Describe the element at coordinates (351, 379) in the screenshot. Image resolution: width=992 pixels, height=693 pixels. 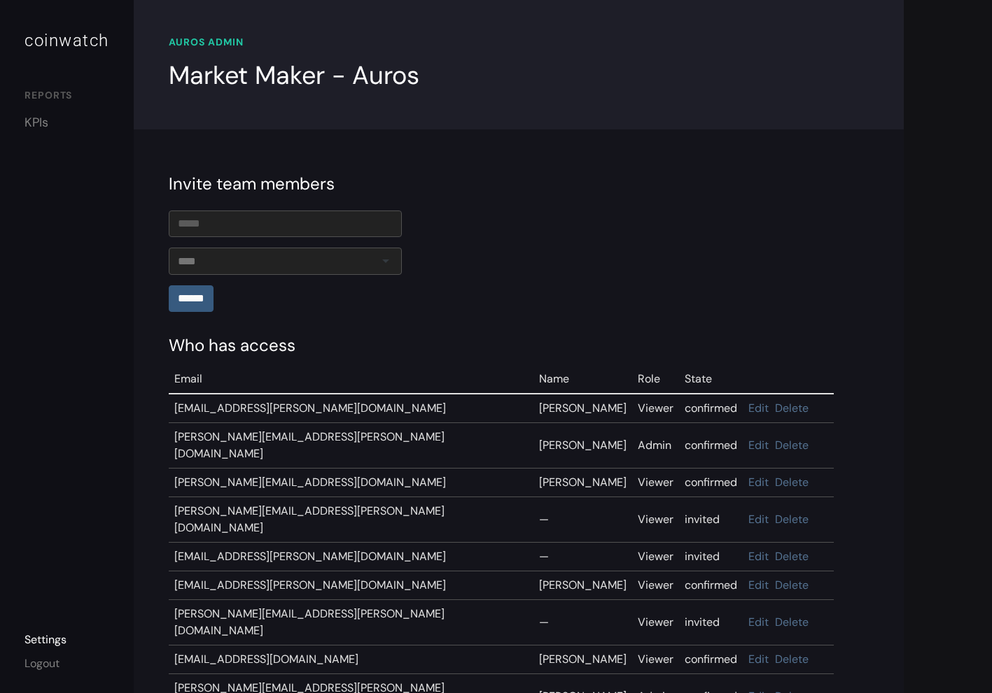
I see `td: Email` at that location.